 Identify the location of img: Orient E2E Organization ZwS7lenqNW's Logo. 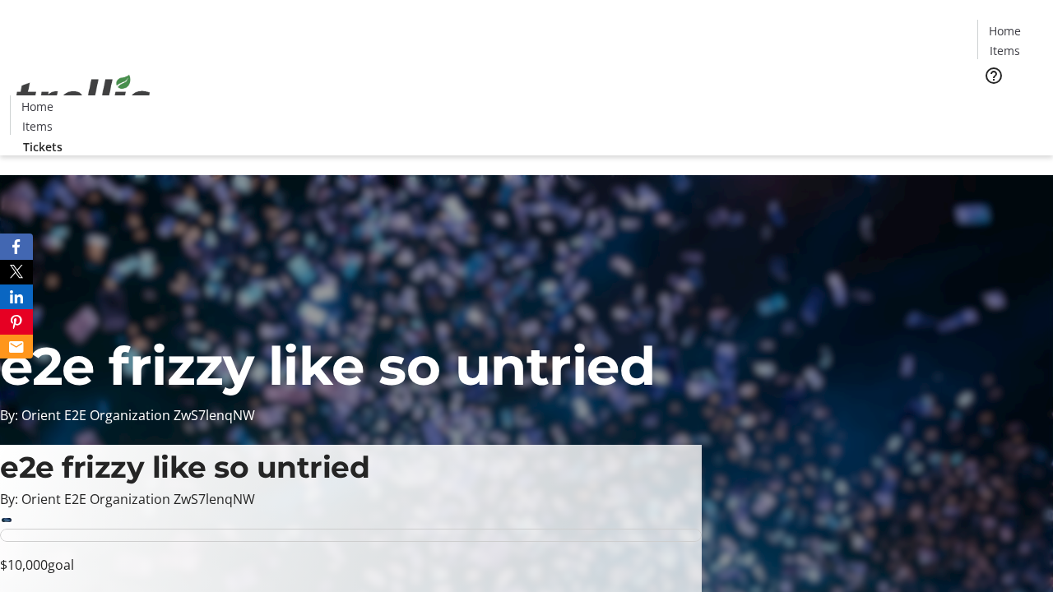
(83, 98).